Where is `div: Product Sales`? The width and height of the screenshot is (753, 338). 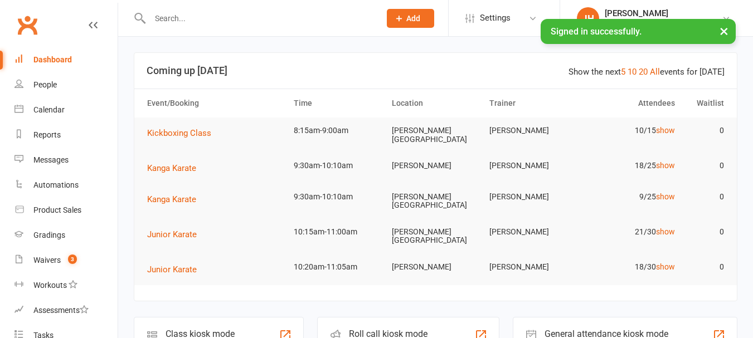
div: Product Sales is located at coordinates (57, 210).